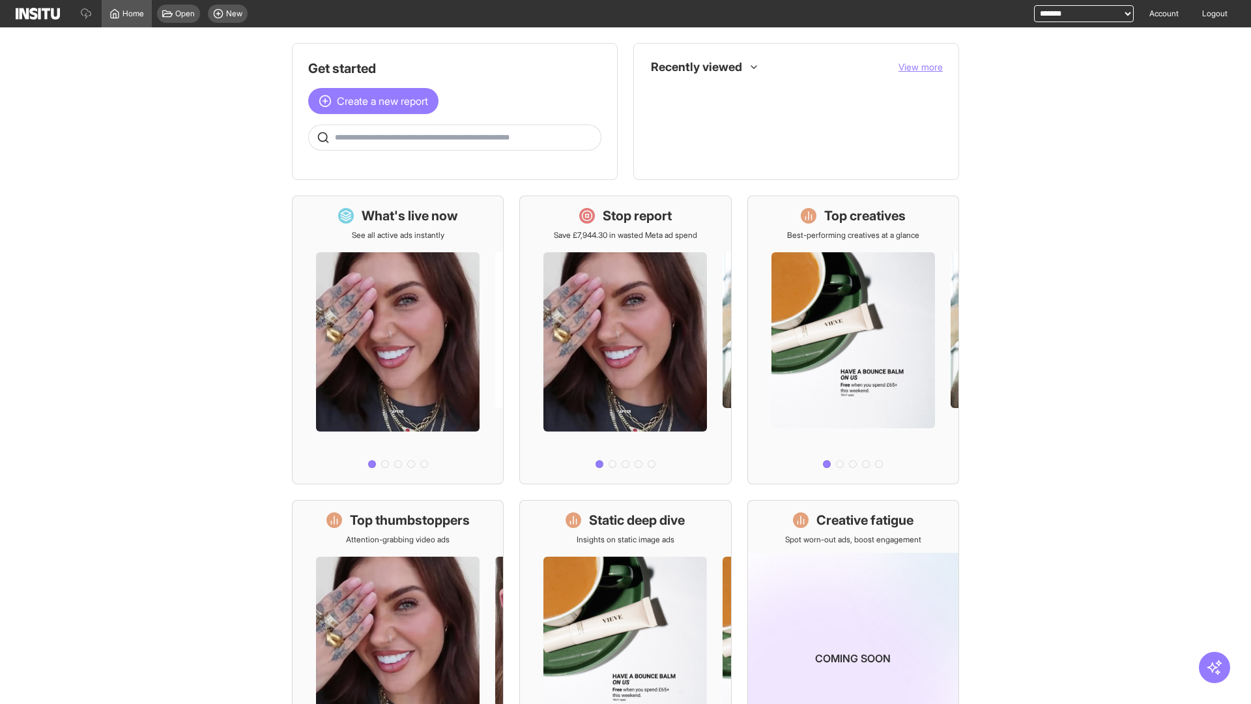 Image resolution: width=1251 pixels, height=704 pixels. What do you see at coordinates (410, 520) in the screenshot?
I see `h1: Top thumbstoppers` at bounding box center [410, 520].